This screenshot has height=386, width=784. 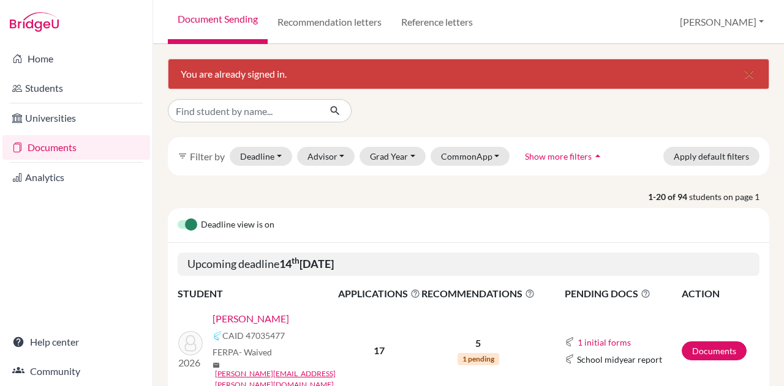 What do you see at coordinates (76, 118) in the screenshot?
I see `a: Universities` at bounding box center [76, 118].